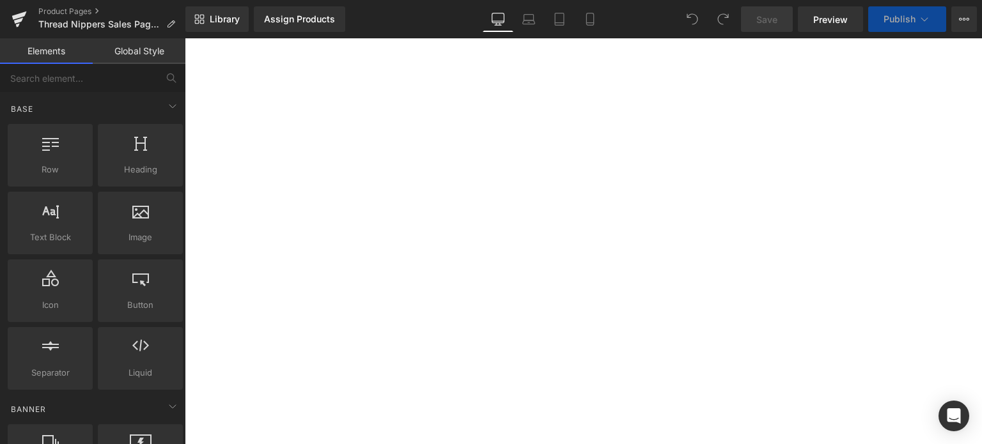 This screenshot has width=982, height=444. What do you see at coordinates (112, 12) in the screenshot?
I see `a: Product Pages` at bounding box center [112, 12].